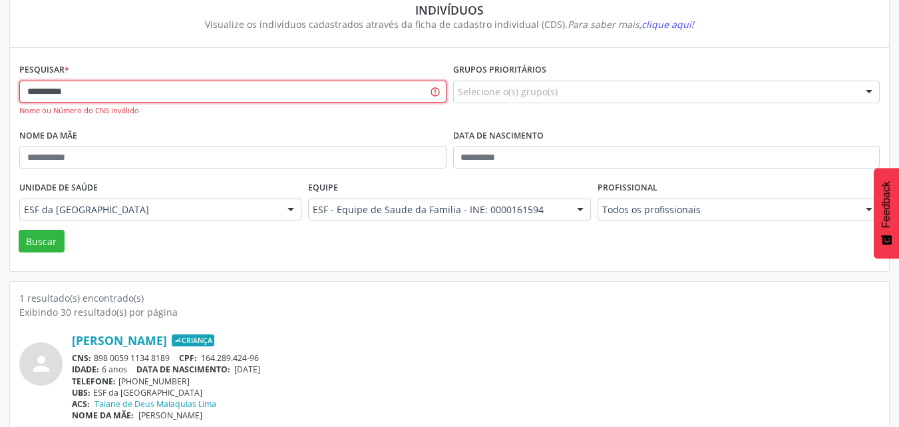 The width and height of the screenshot is (899, 427). I want to click on span: Criança, so click(193, 340).